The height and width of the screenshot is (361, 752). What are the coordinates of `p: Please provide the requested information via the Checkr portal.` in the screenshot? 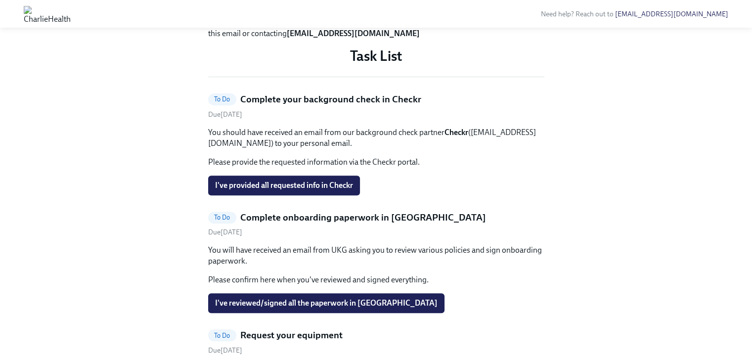 It's located at (376, 162).